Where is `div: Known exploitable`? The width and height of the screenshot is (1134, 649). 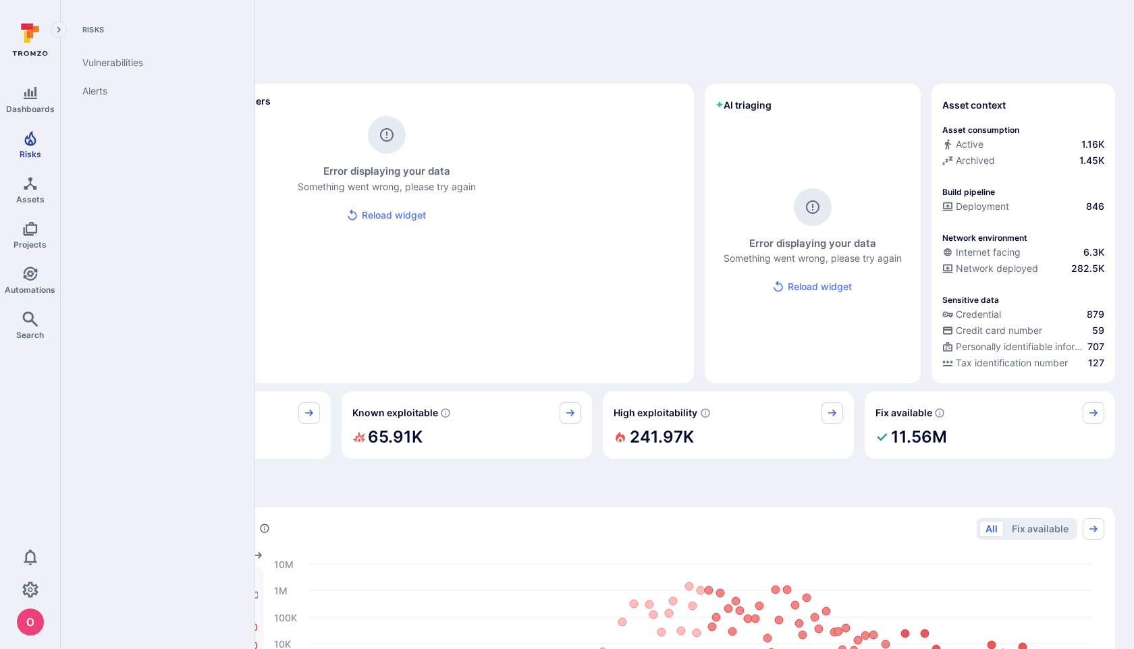 div: Known exploitable is located at coordinates (467, 425).